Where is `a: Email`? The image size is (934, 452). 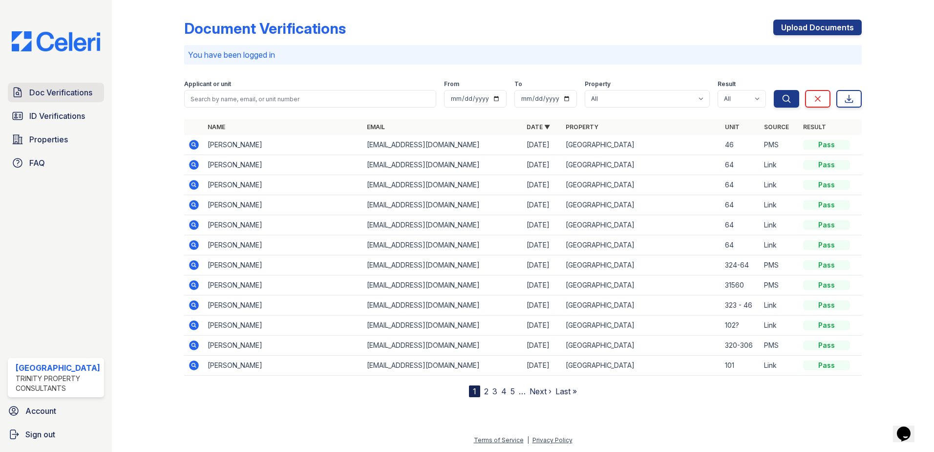 a: Email is located at coordinates (376, 127).